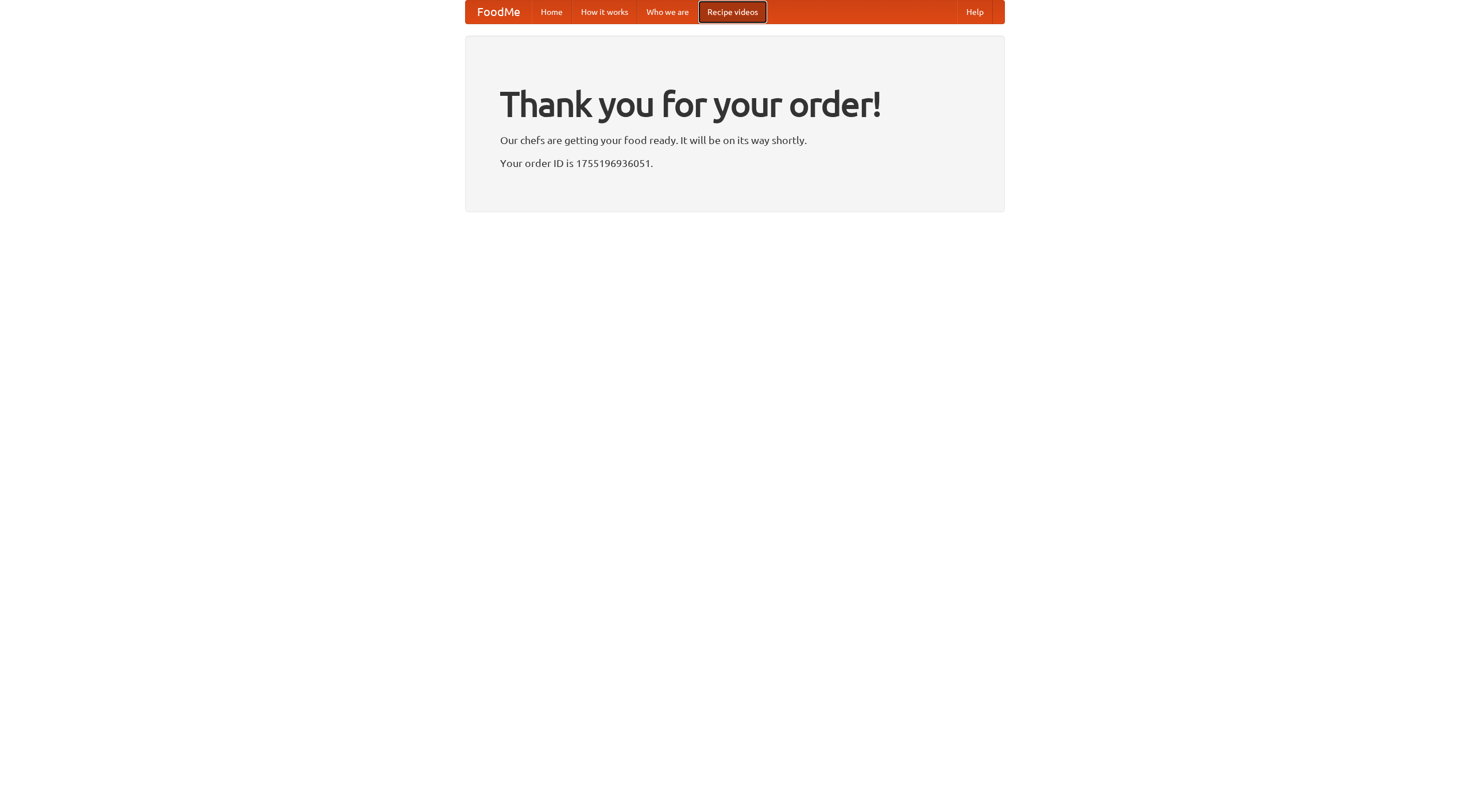  Describe the element at coordinates (975, 12) in the screenshot. I see `a: Help` at that location.